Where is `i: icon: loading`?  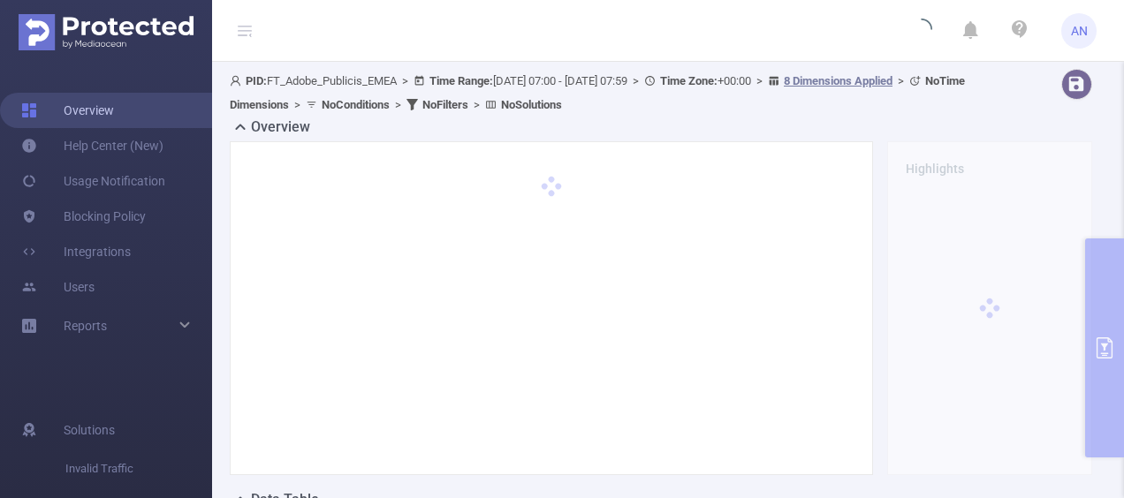
i: icon: loading is located at coordinates (921, 31).